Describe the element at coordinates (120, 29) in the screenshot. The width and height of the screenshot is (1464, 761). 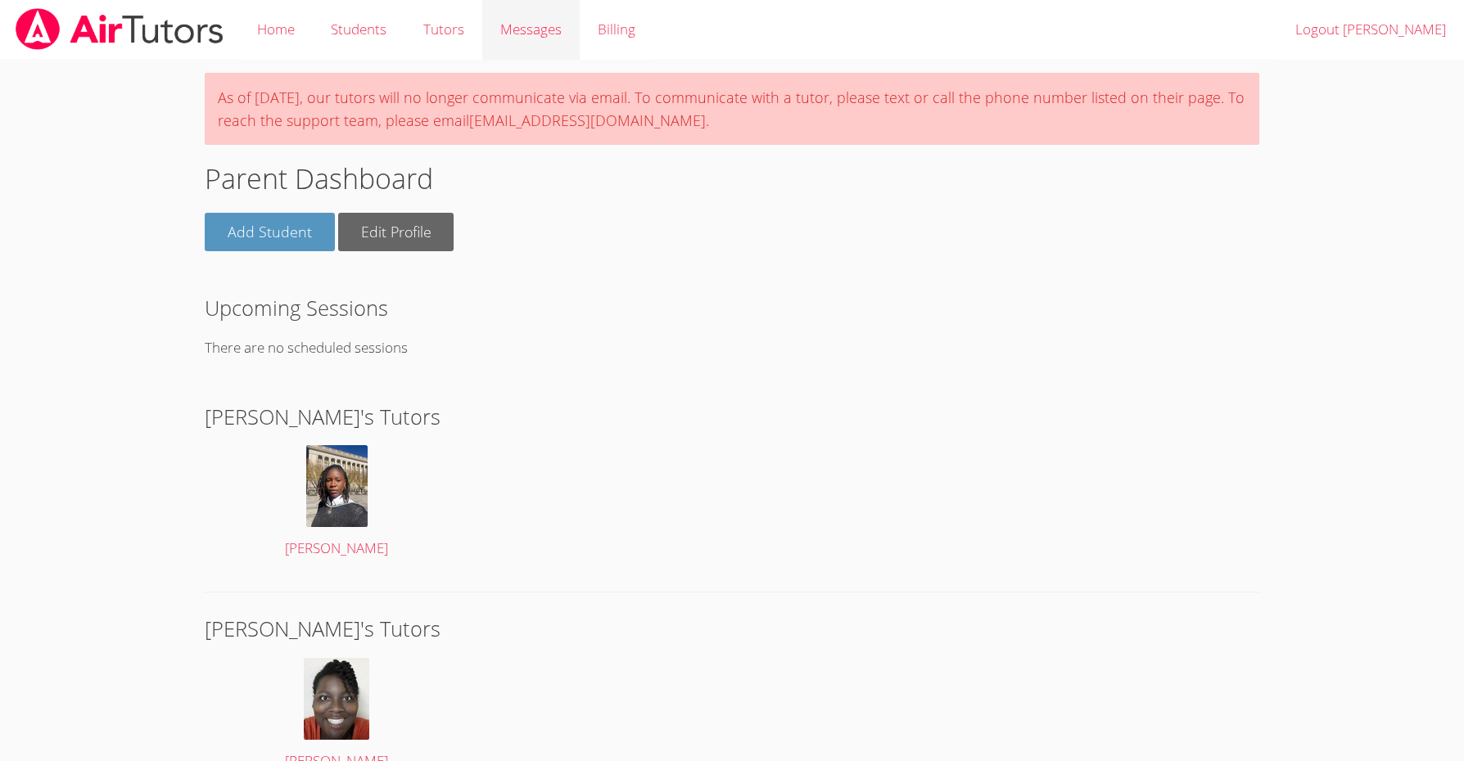
I see `img: airtutors_banner-c4298cdbf04f3fff15de1276eac7730deb9818008684d7c2e4769d2f7ddbe033.png` at that location.